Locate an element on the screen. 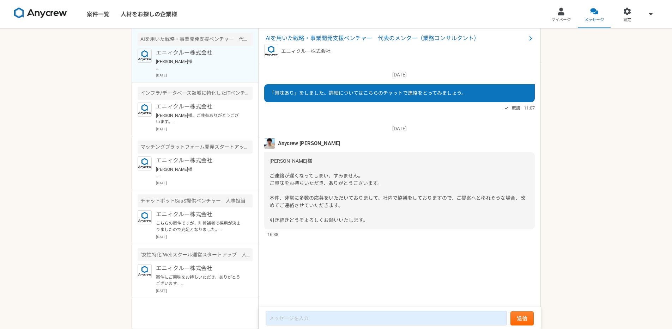  span: 16:38 is located at coordinates (273, 235).